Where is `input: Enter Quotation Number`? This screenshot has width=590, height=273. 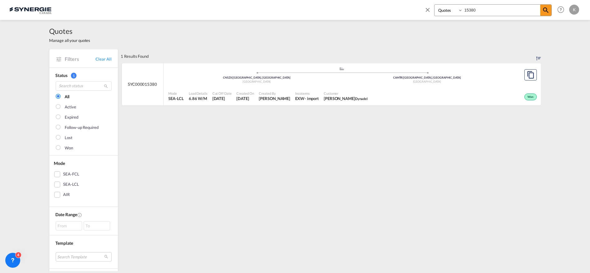
input: Enter Quotation Number is located at coordinates (501, 10).